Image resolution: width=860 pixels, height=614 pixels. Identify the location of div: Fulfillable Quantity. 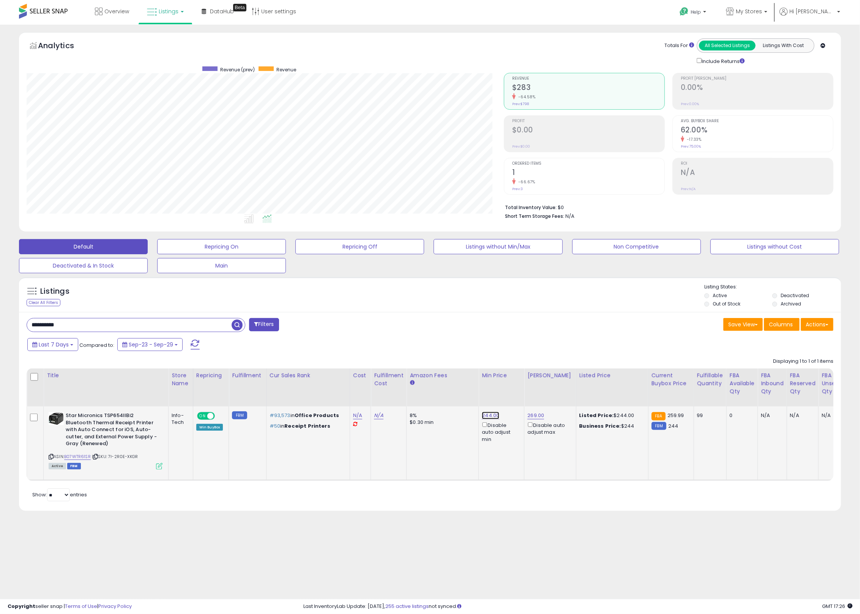
(710, 380).